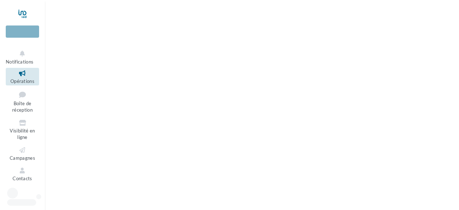  What do you see at coordinates (22, 158) in the screenshot?
I see `span: Campagnes` at bounding box center [22, 158].